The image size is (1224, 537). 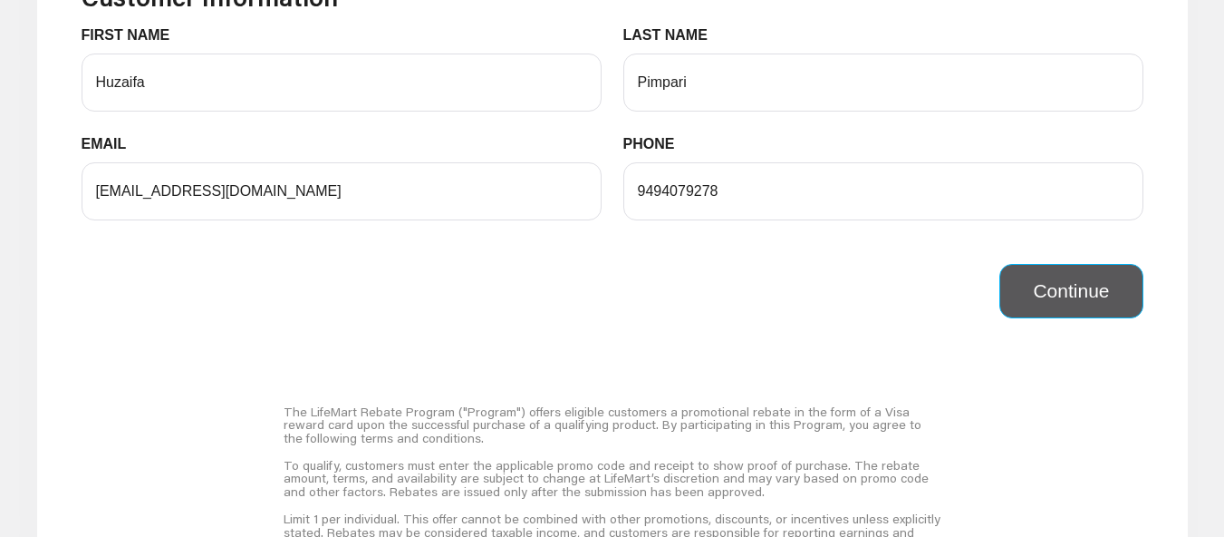 What do you see at coordinates (342, 82) in the screenshot?
I see `input: FIRST NAME` at bounding box center [342, 82].